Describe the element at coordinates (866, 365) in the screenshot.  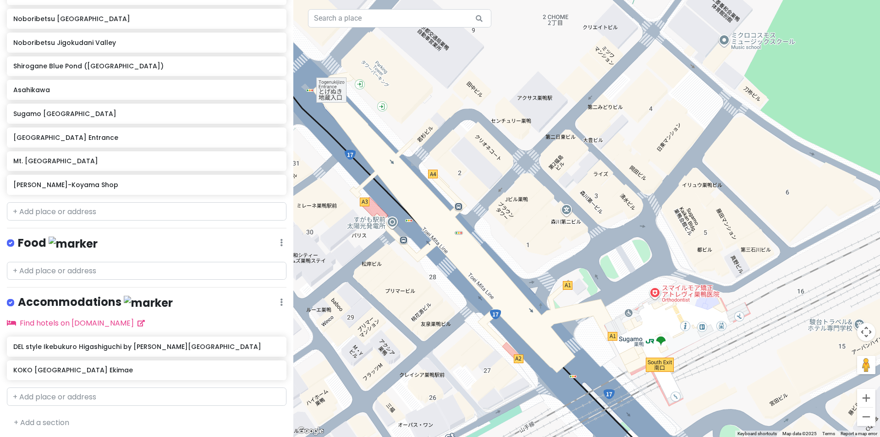
I see `button: Drag Pegman onto the map to open Street View` at that location.